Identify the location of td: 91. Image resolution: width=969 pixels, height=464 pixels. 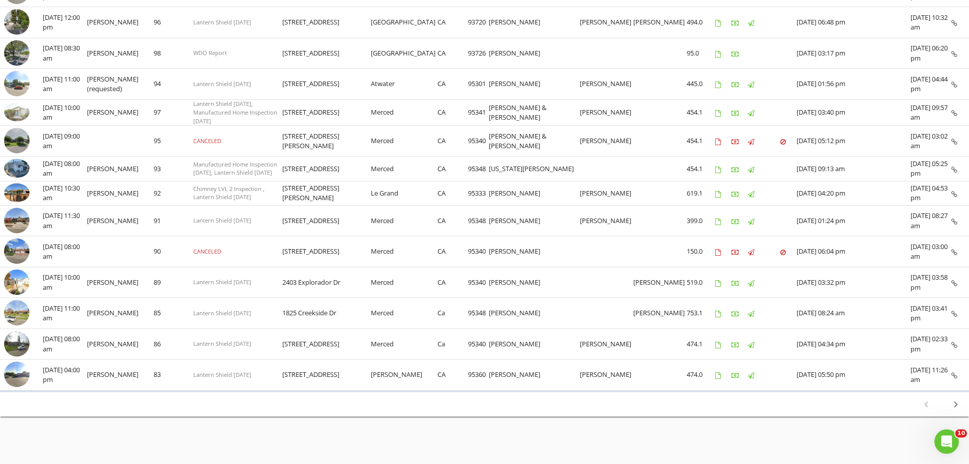
(174, 220).